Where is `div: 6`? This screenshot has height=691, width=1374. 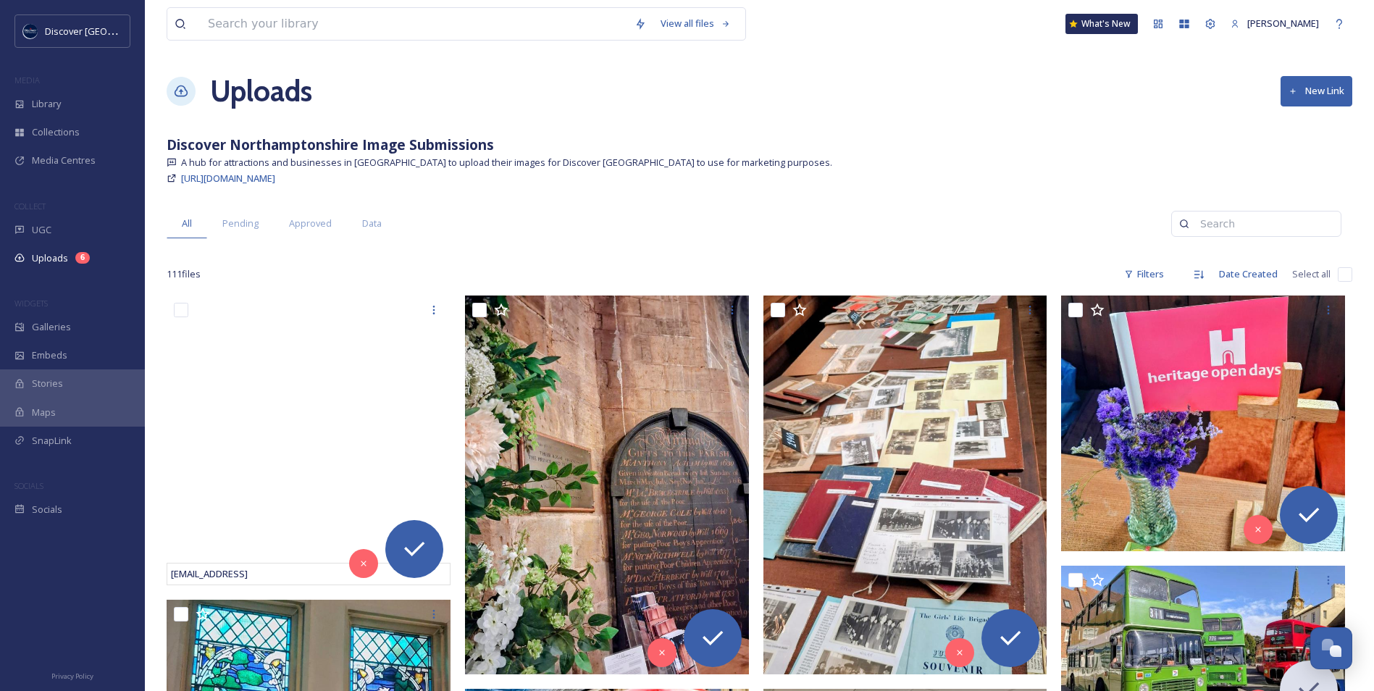 div: 6 is located at coordinates (83, 258).